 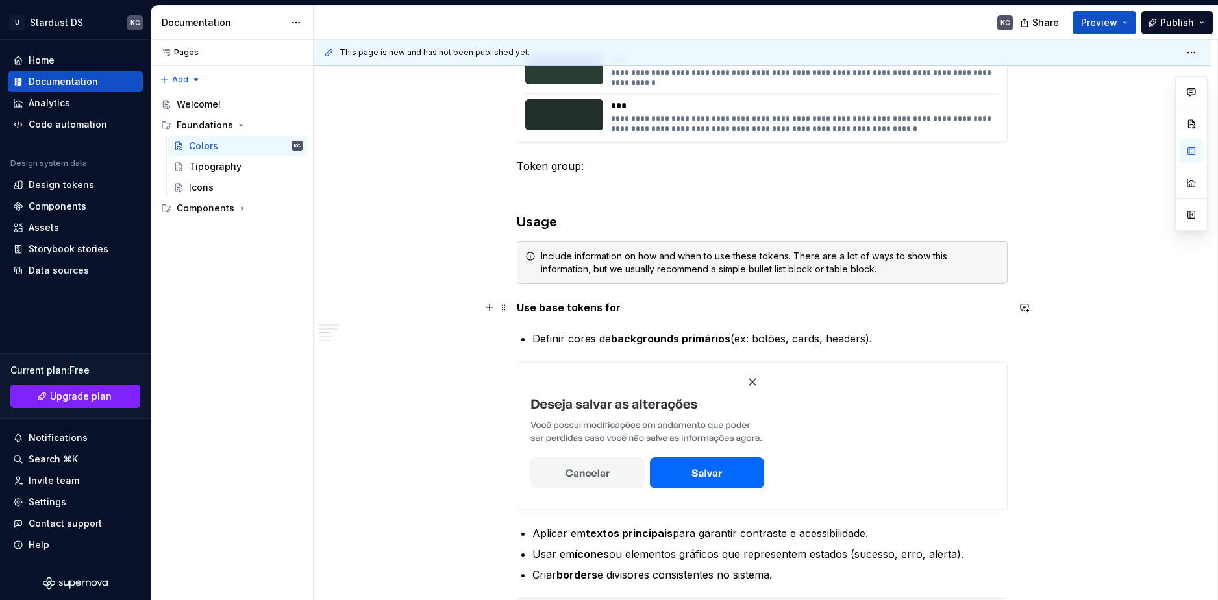 I want to click on div: Notifications, so click(x=58, y=438).